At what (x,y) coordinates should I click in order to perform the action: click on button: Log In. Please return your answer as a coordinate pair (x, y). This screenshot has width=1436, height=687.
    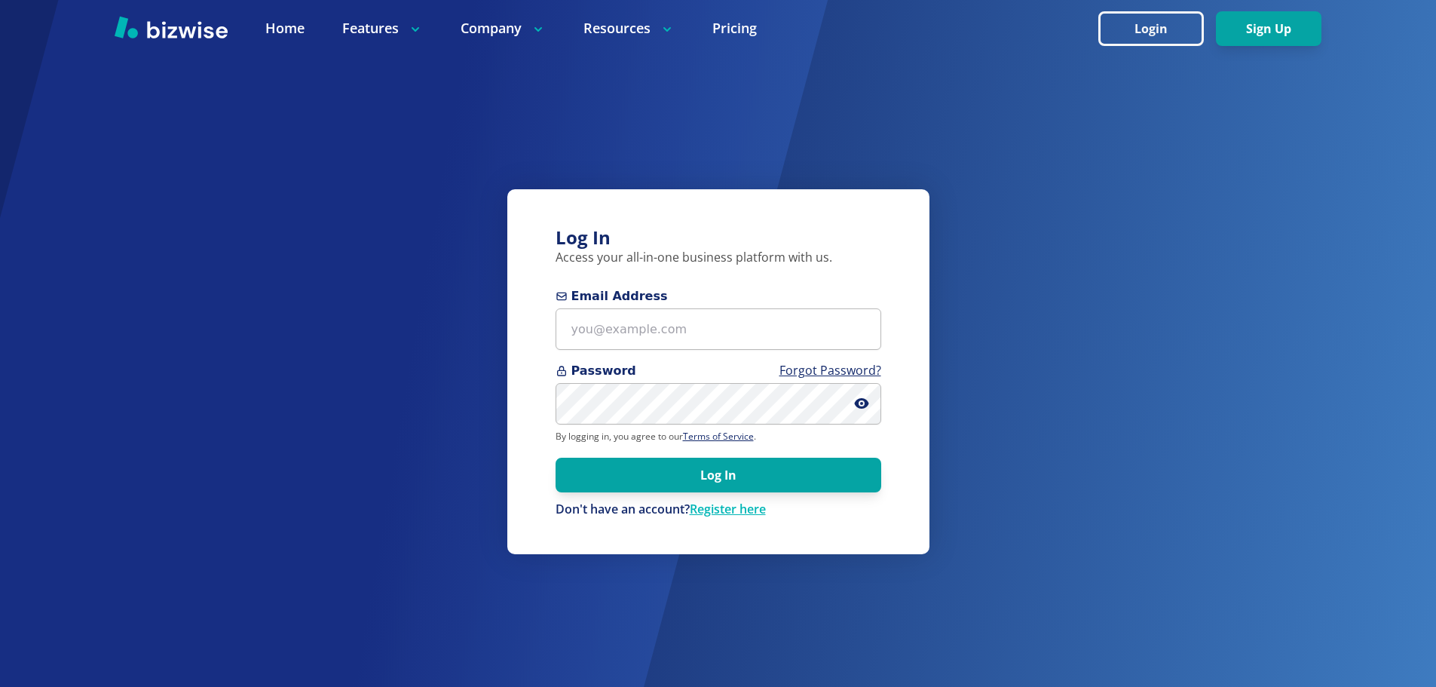
    Looking at the image, I should click on (719, 475).